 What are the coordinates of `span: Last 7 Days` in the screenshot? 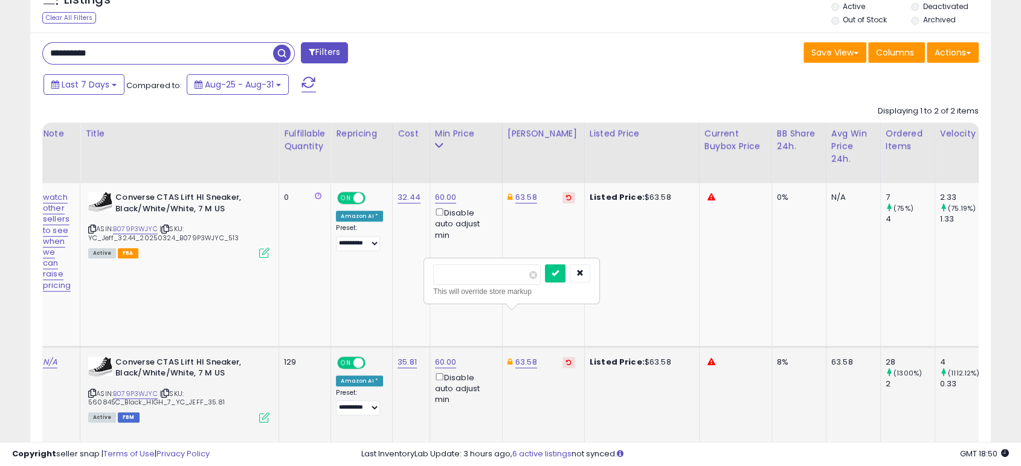 It's located at (85, 85).